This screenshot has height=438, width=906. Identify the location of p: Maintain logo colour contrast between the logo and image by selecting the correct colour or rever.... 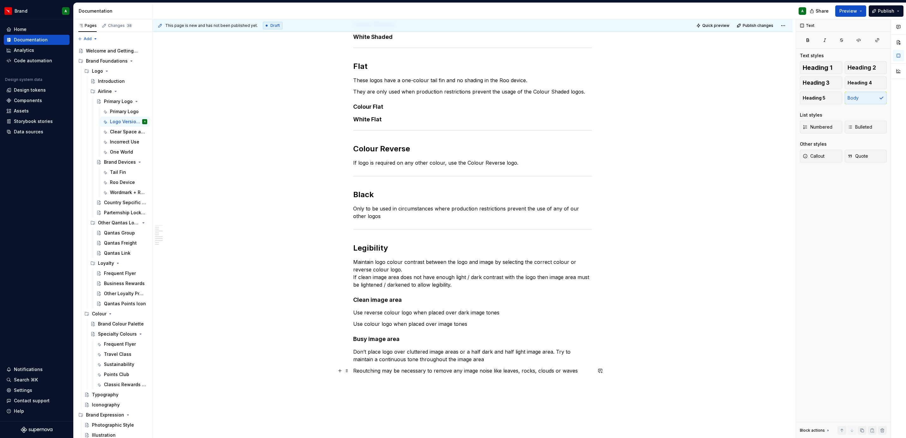
(473, 273).